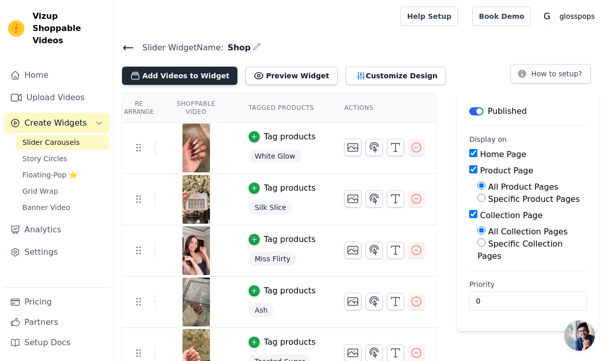 The height and width of the screenshot is (361, 607). I want to click on a: Help Setup, so click(429, 16).